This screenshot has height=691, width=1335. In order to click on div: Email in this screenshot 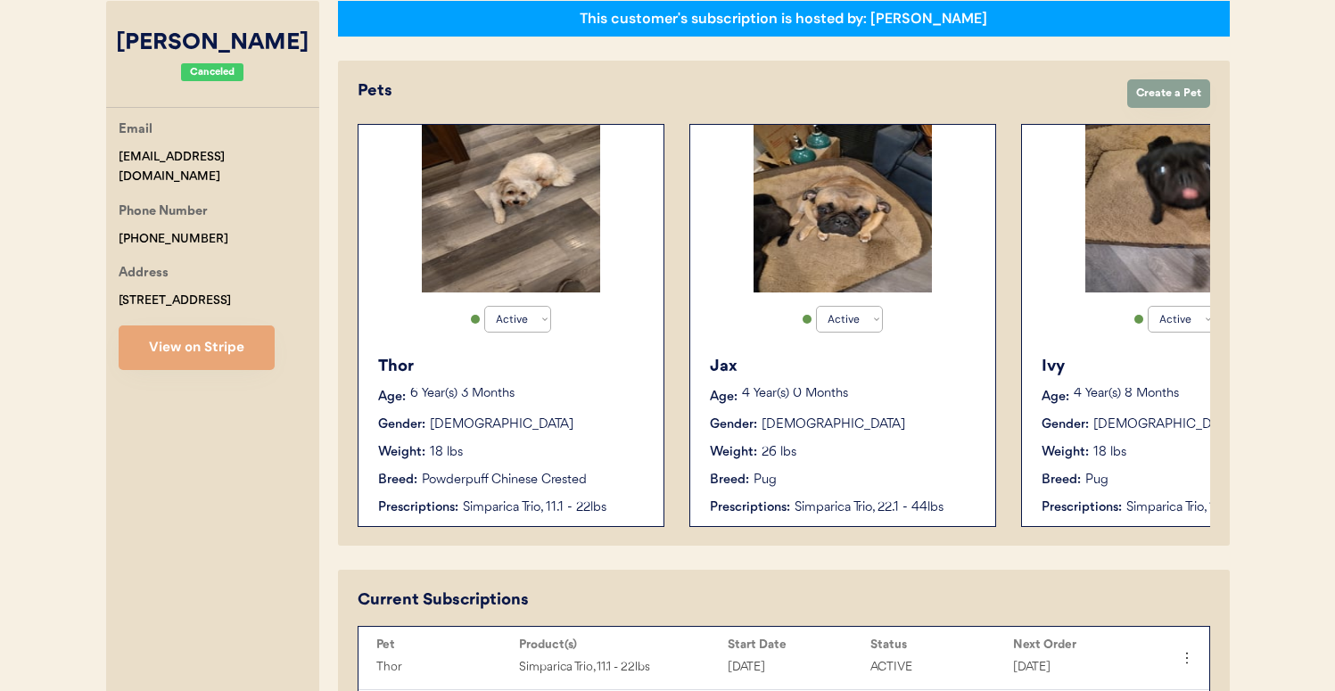, I will do `click(136, 130)`.